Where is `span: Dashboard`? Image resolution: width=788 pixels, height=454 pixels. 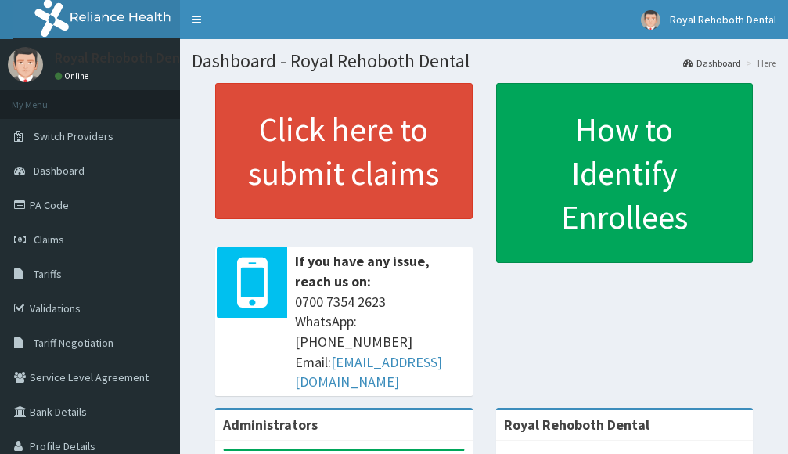
span: Dashboard is located at coordinates (59, 171).